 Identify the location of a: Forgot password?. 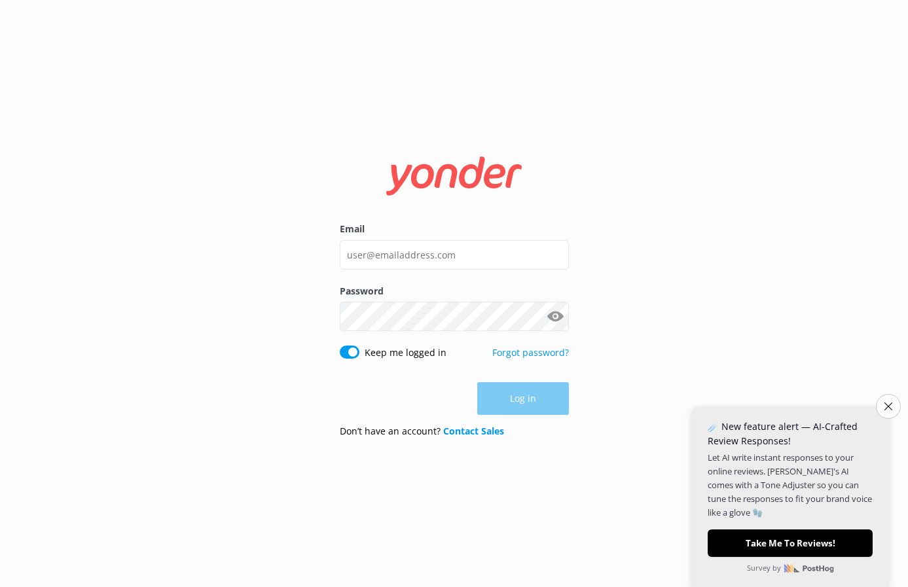
(530, 352).